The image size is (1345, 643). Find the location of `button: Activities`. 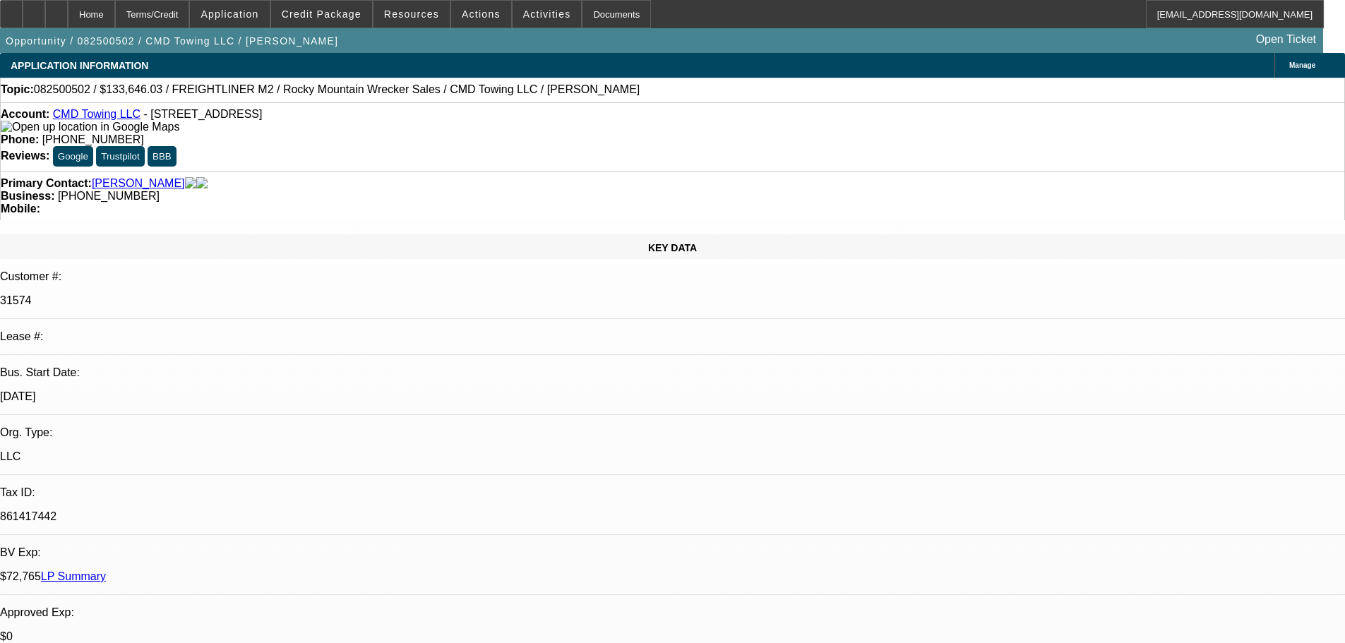

button: Activities is located at coordinates (547, 14).